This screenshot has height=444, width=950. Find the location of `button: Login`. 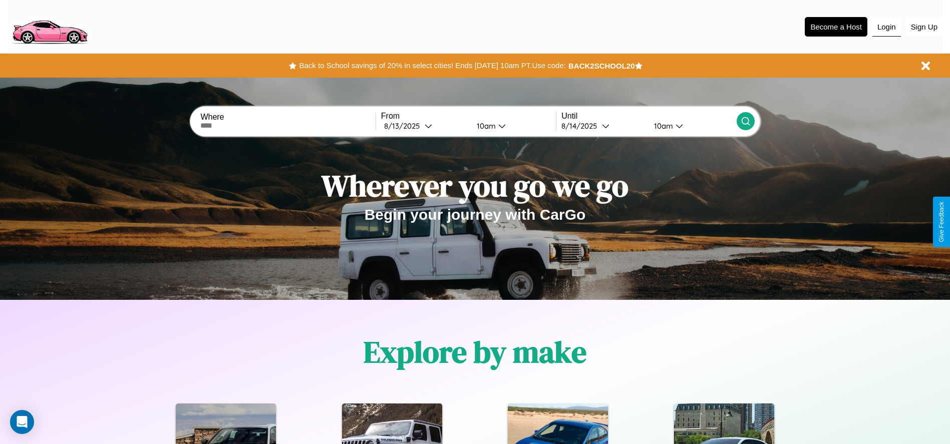

button: Login is located at coordinates (887, 27).